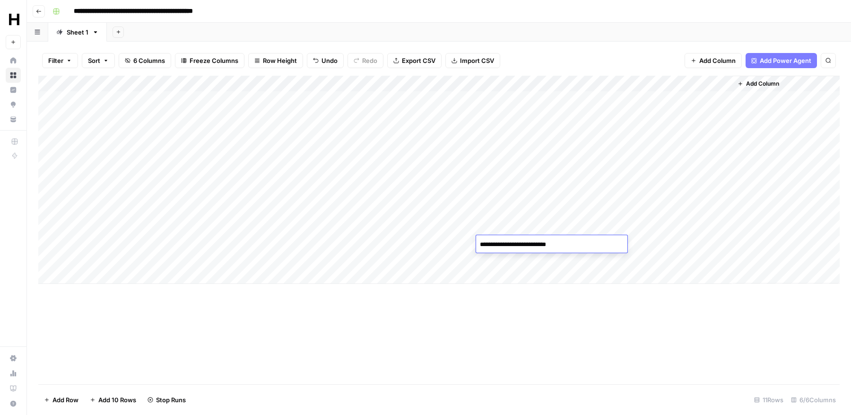  What do you see at coordinates (813, 400) in the screenshot?
I see `div: 6/6 Columns` at bounding box center [813, 400].